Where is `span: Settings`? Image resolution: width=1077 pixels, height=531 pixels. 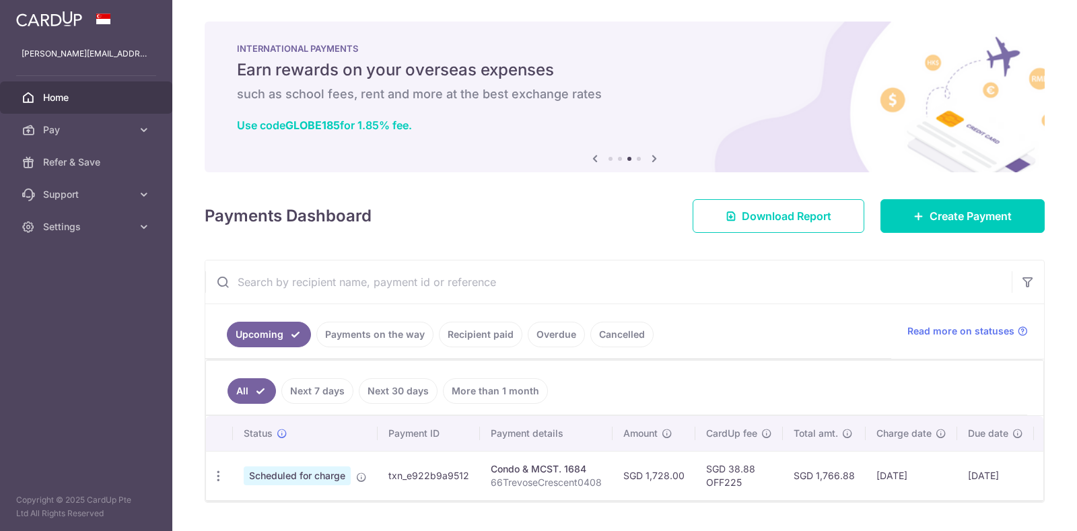 span: Settings is located at coordinates (87, 227).